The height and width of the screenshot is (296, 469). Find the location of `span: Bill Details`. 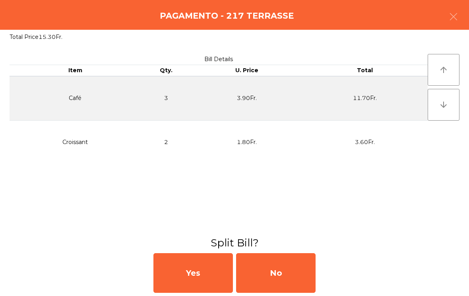

span: Bill Details is located at coordinates (218, 59).